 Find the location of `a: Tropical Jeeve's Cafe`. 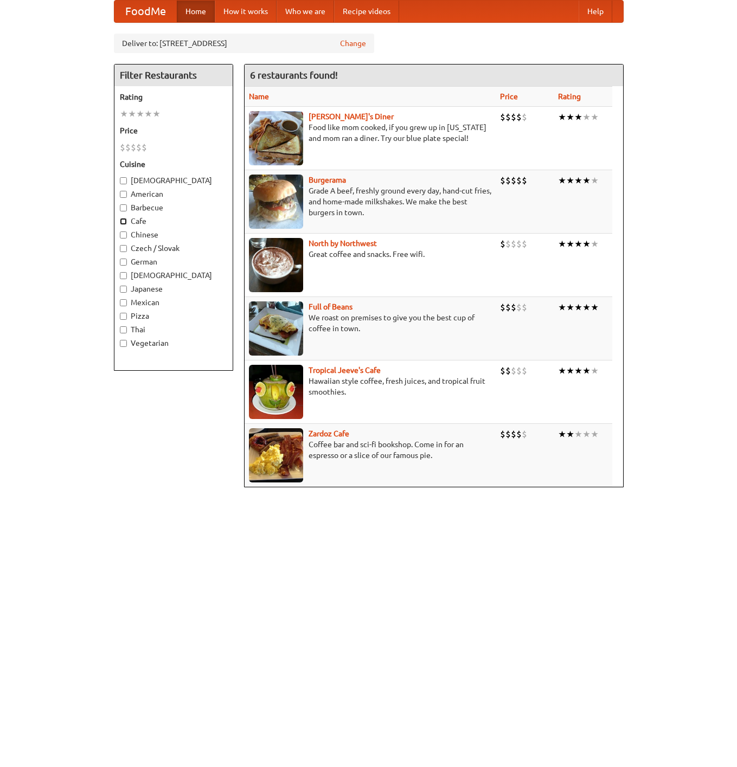

a: Tropical Jeeve's Cafe is located at coordinates (344, 370).